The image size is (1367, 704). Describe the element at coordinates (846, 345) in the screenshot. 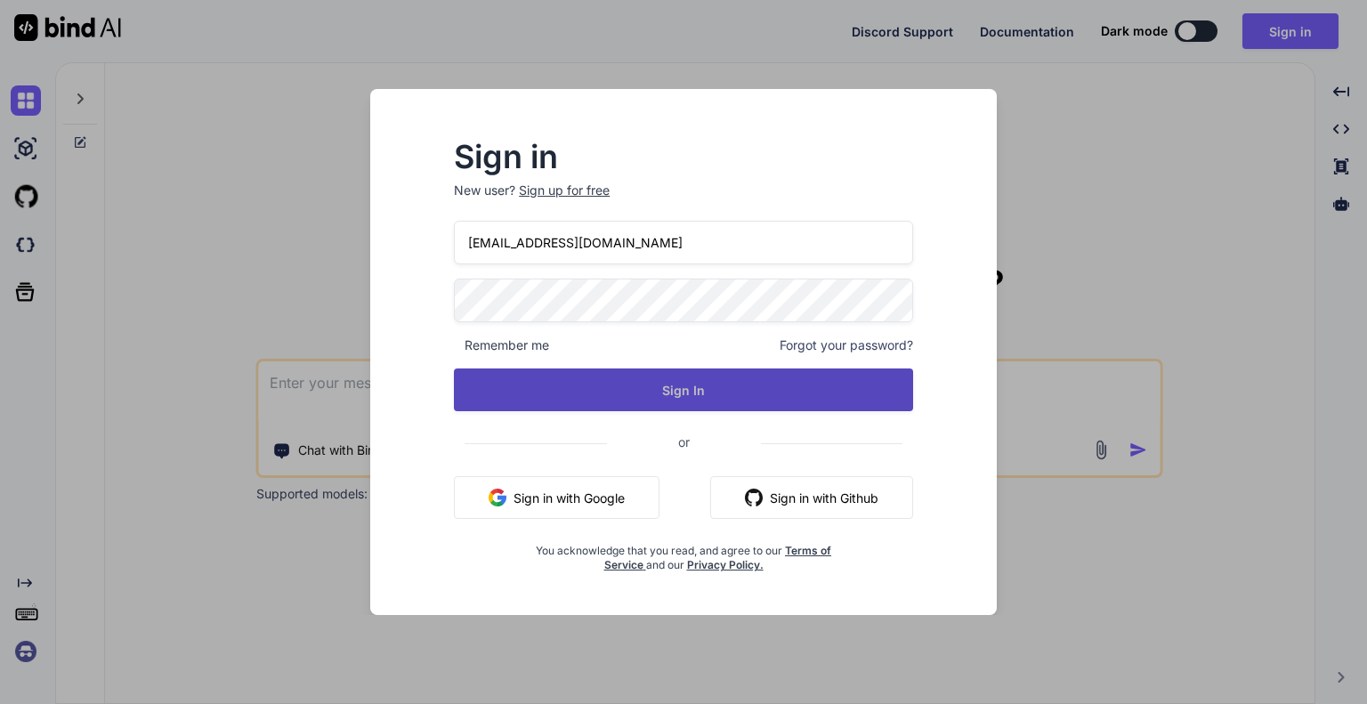

I see `span: Forgot your password?` at that location.